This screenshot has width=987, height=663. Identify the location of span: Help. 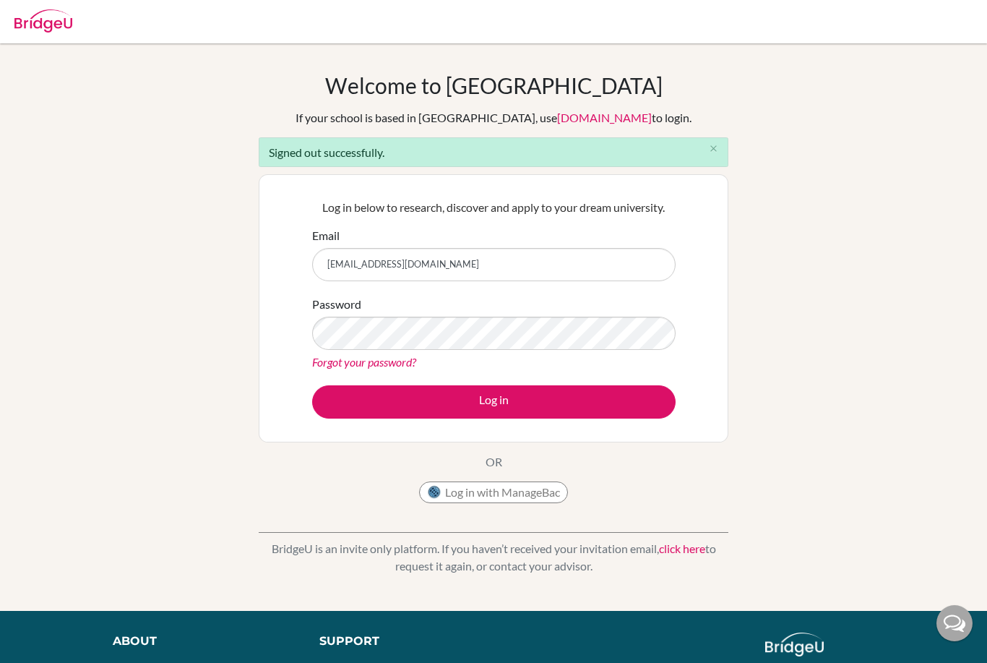
(48, 17).